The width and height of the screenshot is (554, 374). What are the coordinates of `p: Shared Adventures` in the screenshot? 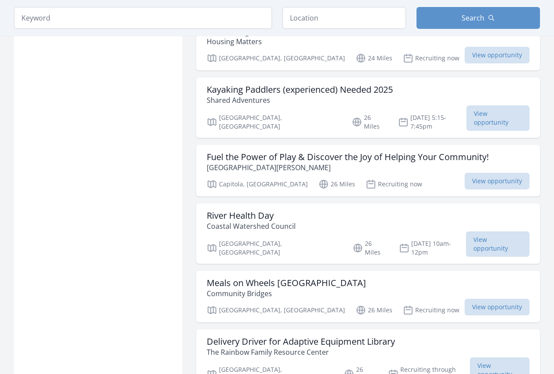 It's located at (300, 100).